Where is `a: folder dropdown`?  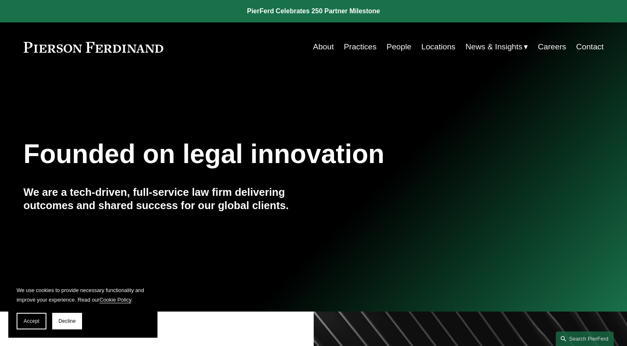
a: folder dropdown is located at coordinates (496, 47).